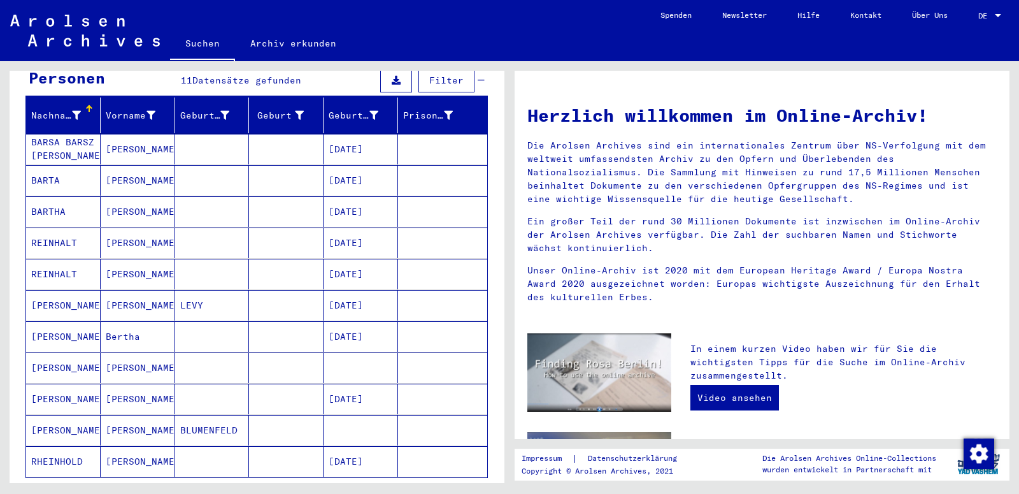 The height and width of the screenshot is (494, 1019). I want to click on span: Datensätze gefunden, so click(246, 80).